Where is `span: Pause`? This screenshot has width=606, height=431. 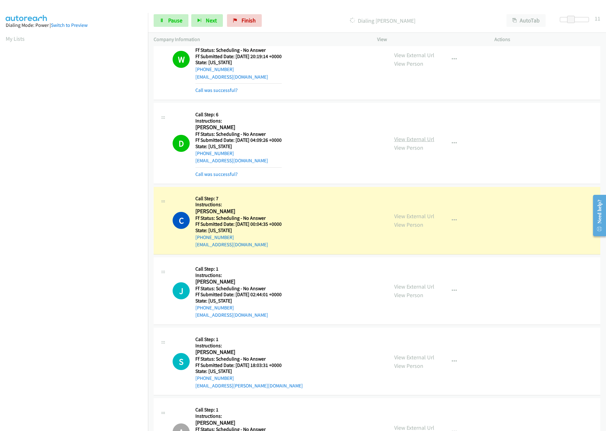 span: Pause is located at coordinates (175, 20).